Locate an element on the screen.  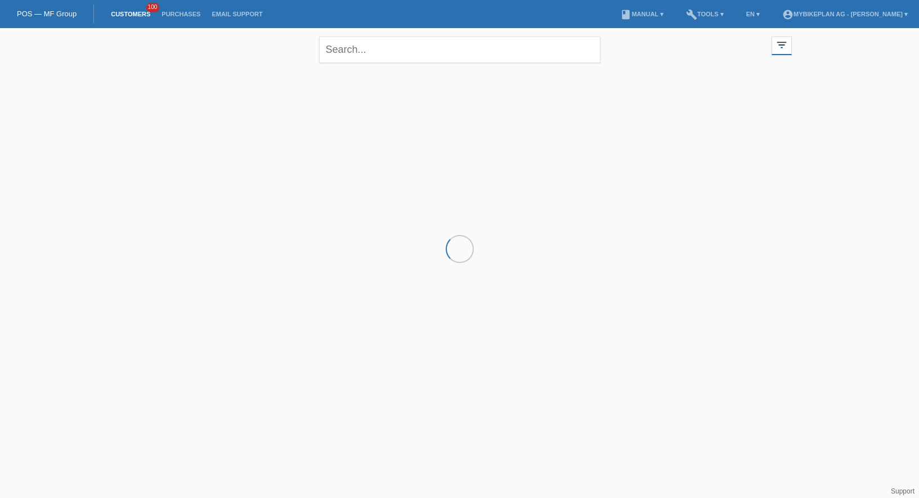
i: build is located at coordinates (691, 15).